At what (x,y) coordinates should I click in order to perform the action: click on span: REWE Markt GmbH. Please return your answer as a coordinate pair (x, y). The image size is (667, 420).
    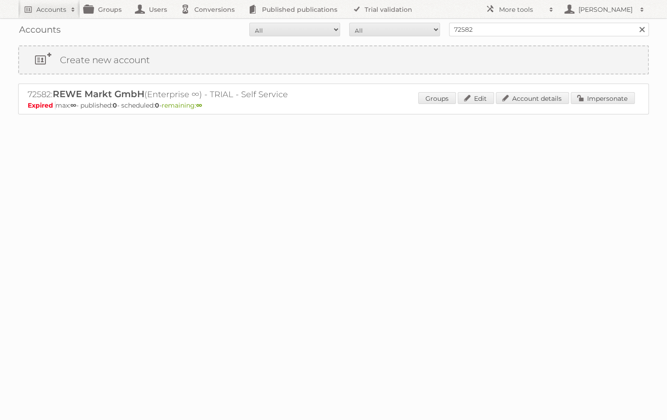
    Looking at the image, I should click on (99, 94).